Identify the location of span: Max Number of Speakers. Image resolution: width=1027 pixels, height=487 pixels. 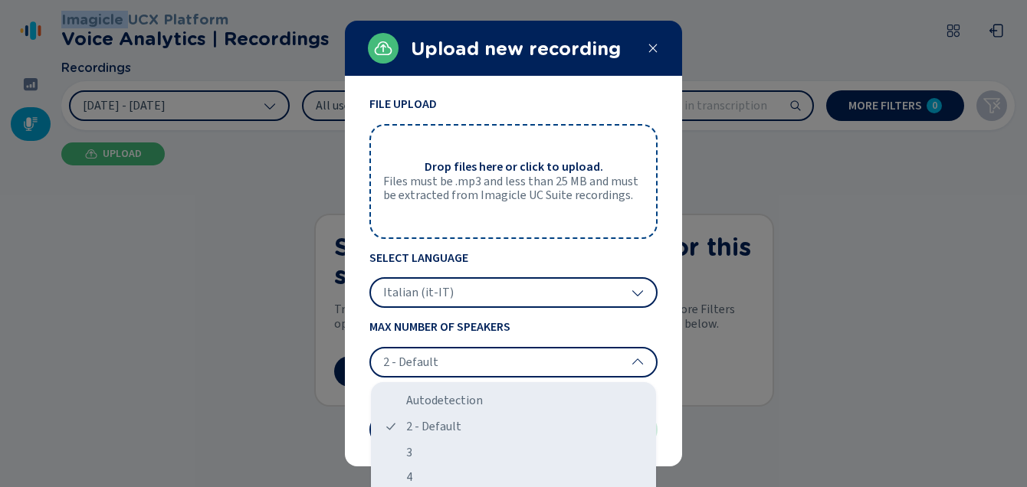
(513, 327).